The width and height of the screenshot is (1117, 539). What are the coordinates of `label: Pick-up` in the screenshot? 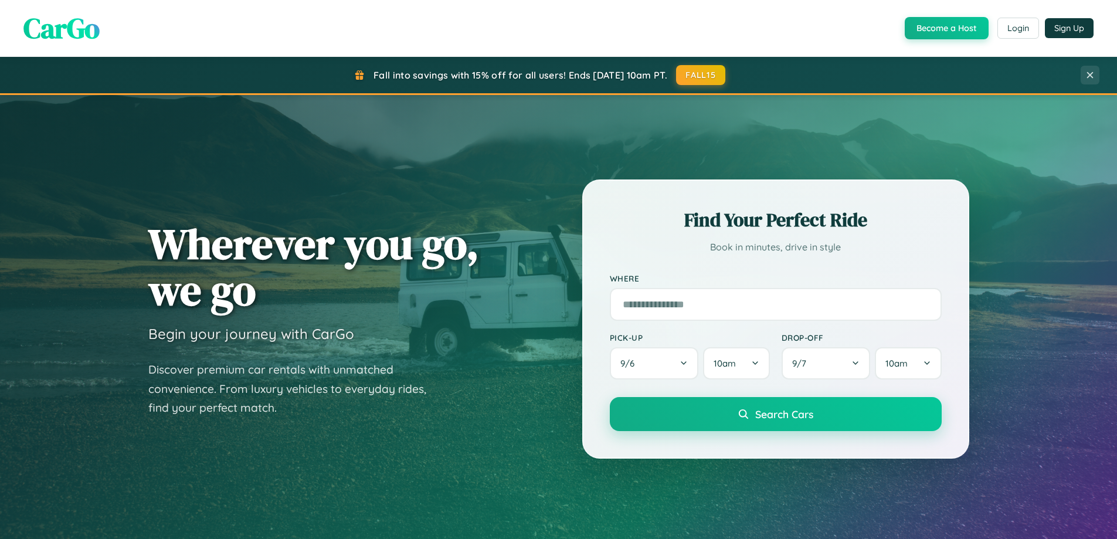 It's located at (690, 337).